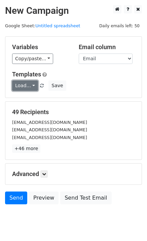 The height and width of the screenshot is (241, 147). I want to click on h5: 49 Recipients, so click(73, 112).